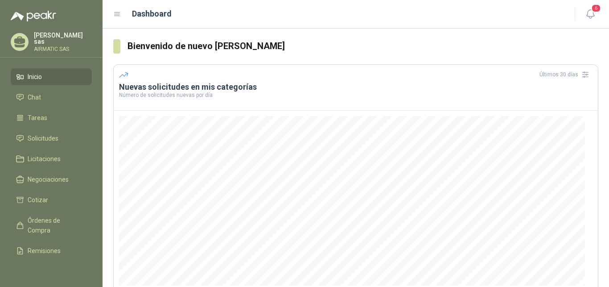 The width and height of the screenshot is (609, 287). I want to click on span: 6, so click(596, 8).